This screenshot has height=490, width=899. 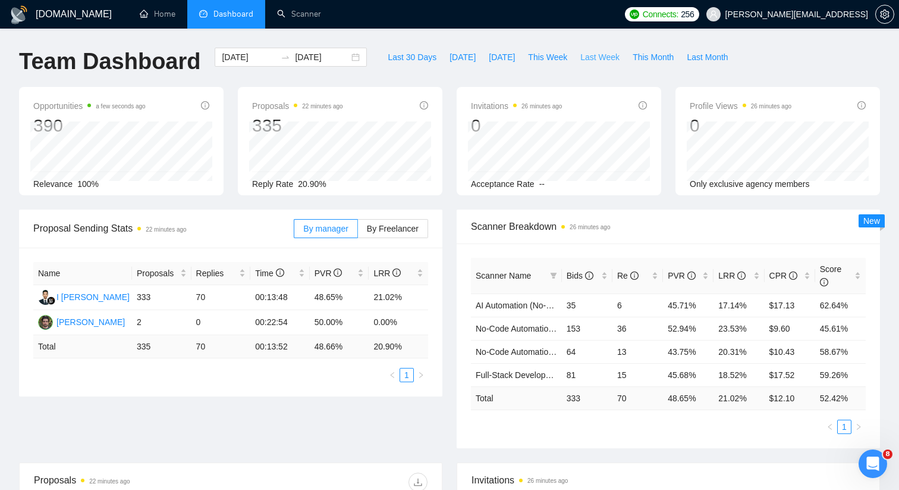 What do you see at coordinates (739, 351) in the screenshot?
I see `td: 20.31%` at bounding box center [739, 351].